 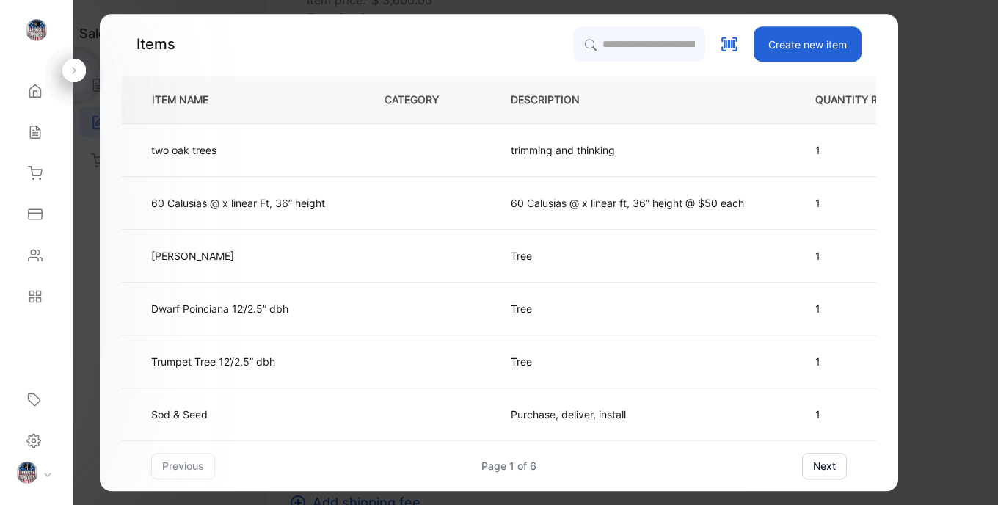 What do you see at coordinates (183, 466) in the screenshot?
I see `button: previous` at bounding box center [183, 466].